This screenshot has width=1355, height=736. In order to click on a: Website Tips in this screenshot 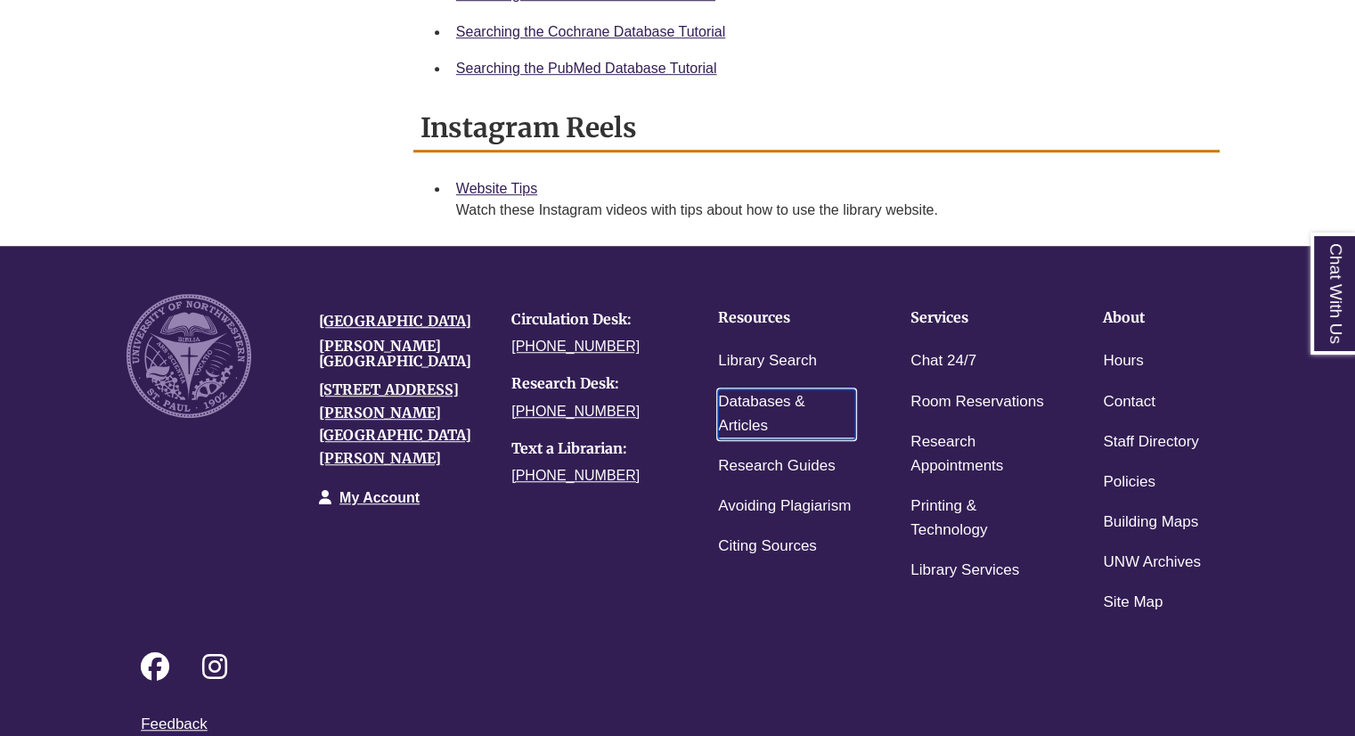, I will do `click(496, 188)`.